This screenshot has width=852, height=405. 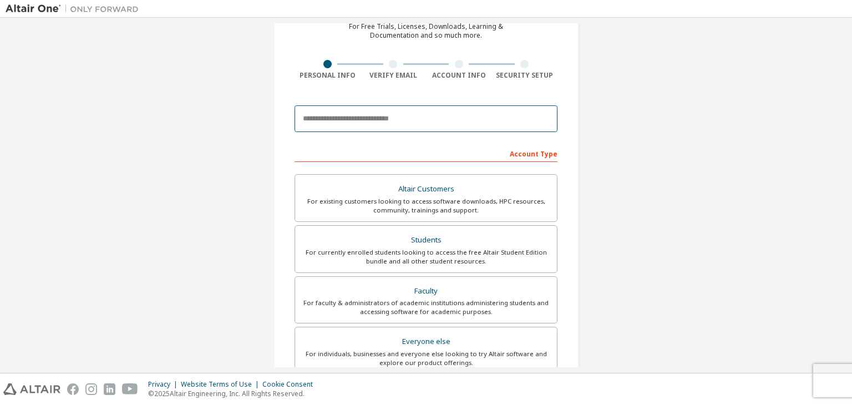 I want to click on div: For existing customers looking to access software downloads, HPC resources, community, trainings ..., so click(x=426, y=206).